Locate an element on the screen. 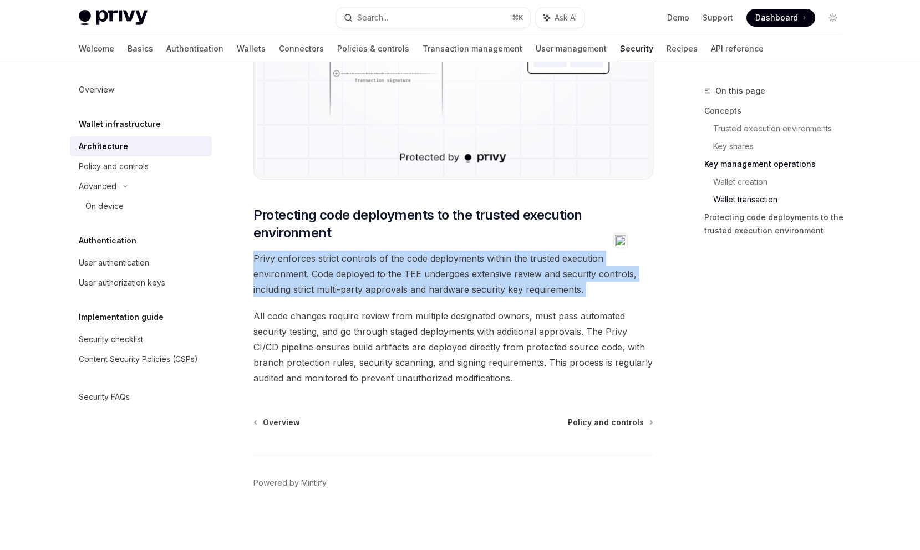 Image resolution: width=920 pixels, height=550 pixels. span: Ask AI is located at coordinates (566, 18).